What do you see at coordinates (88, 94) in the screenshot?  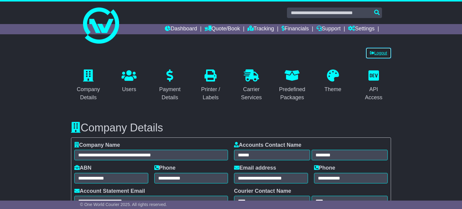 I see `div: Company Details` at bounding box center [88, 94].